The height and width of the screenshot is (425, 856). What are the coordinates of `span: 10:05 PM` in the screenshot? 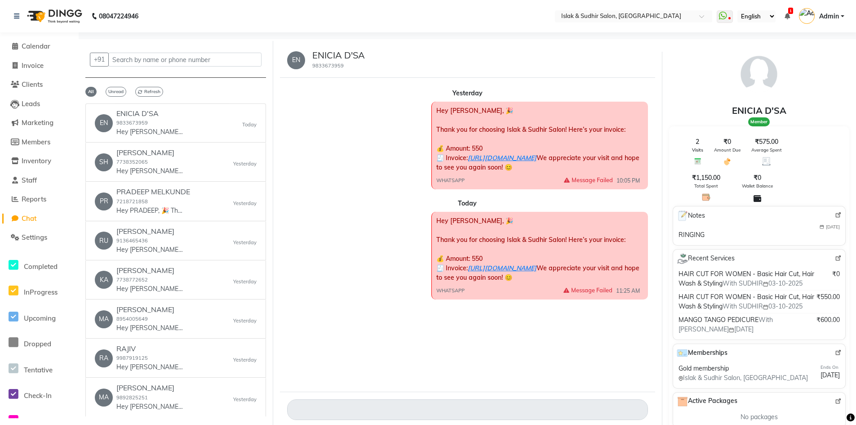 It's located at (629, 181).